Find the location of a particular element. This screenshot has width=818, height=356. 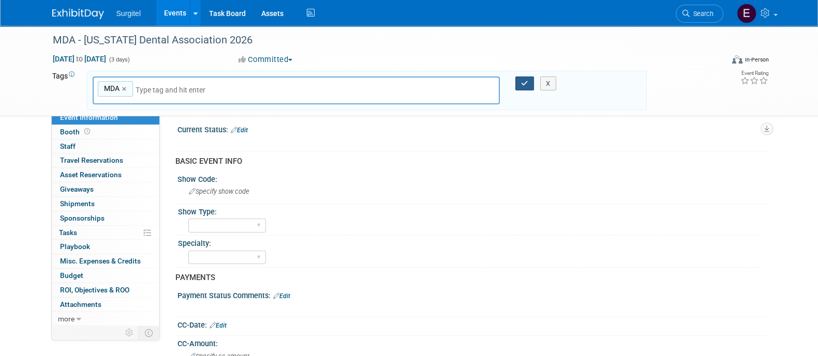

div: Show Type: is located at coordinates (470, 211).